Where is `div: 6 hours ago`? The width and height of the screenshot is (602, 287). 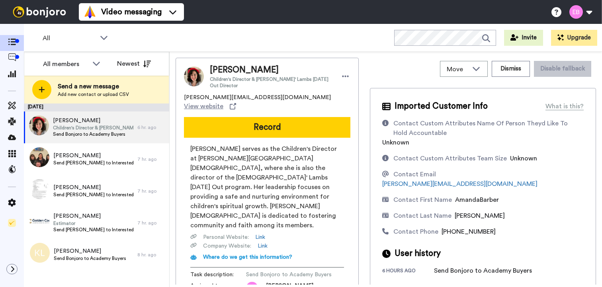 div: 6 hours ago is located at coordinates (408, 272).